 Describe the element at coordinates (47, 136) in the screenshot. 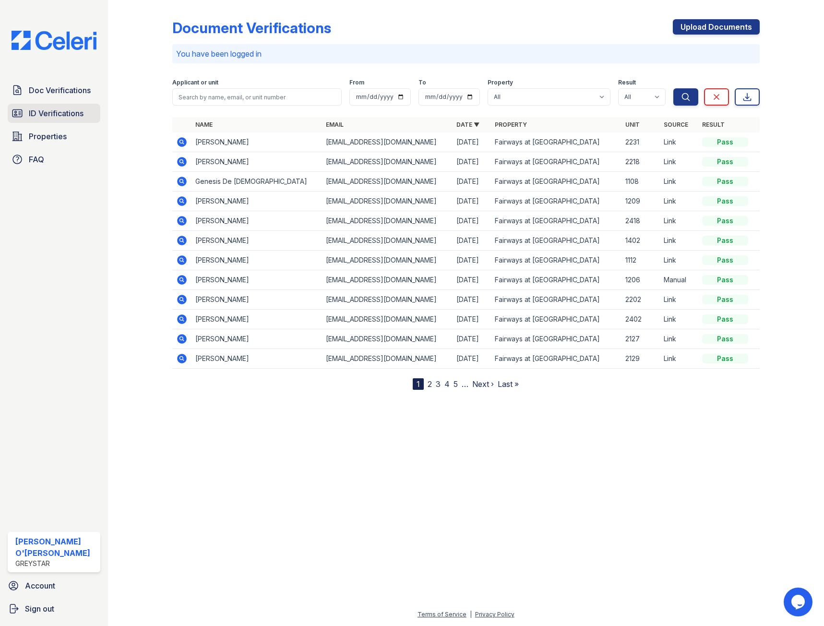

I see `span: Properties` at that location.